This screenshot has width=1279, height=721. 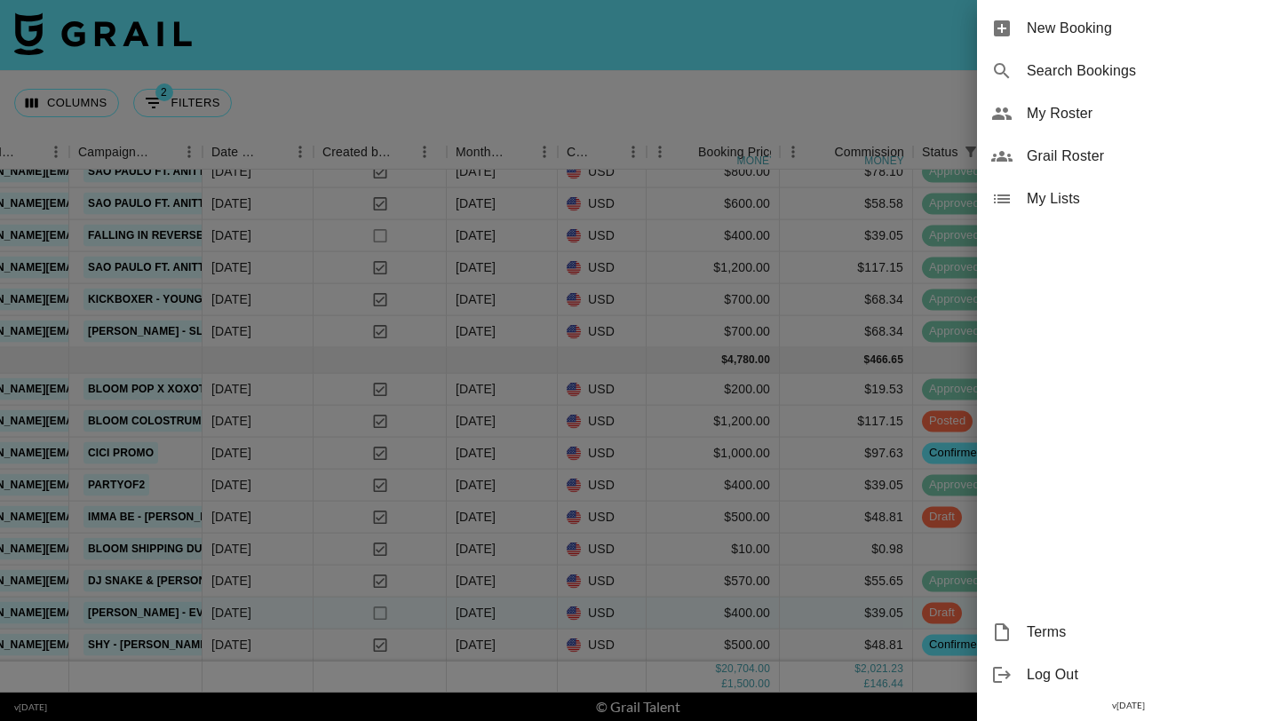 I want to click on span: Log Out, so click(x=1146, y=675).